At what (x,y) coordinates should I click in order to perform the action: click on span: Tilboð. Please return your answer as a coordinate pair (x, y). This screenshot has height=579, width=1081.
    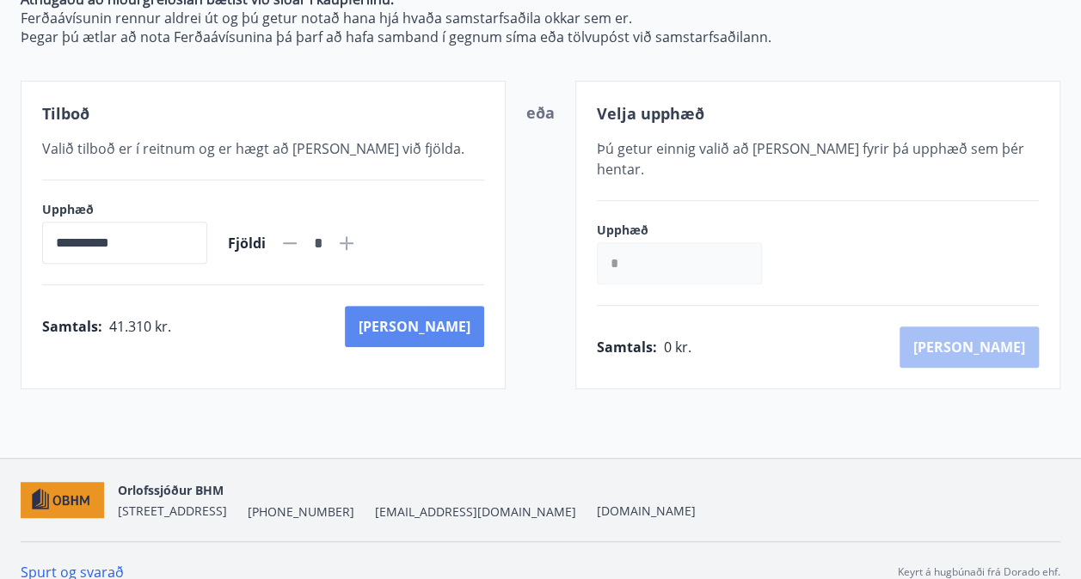
    Looking at the image, I should click on (65, 113).